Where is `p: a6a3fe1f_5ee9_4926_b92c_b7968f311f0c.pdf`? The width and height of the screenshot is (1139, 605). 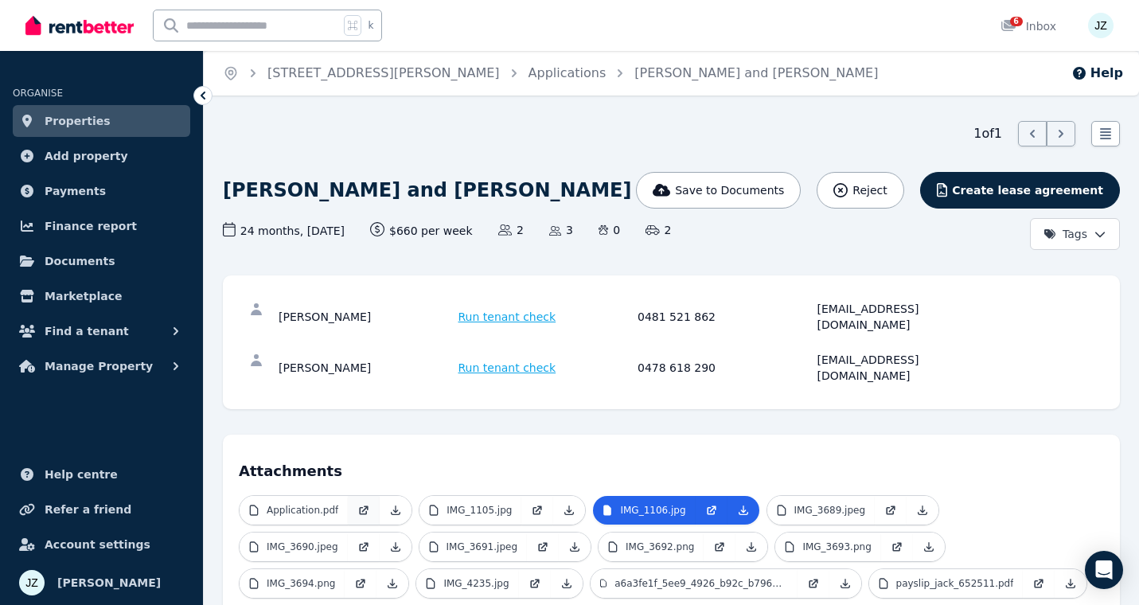
p: a6a3fe1f_5ee9_4926_b92c_b7968f311f0c.pdf is located at coordinates (701, 584).